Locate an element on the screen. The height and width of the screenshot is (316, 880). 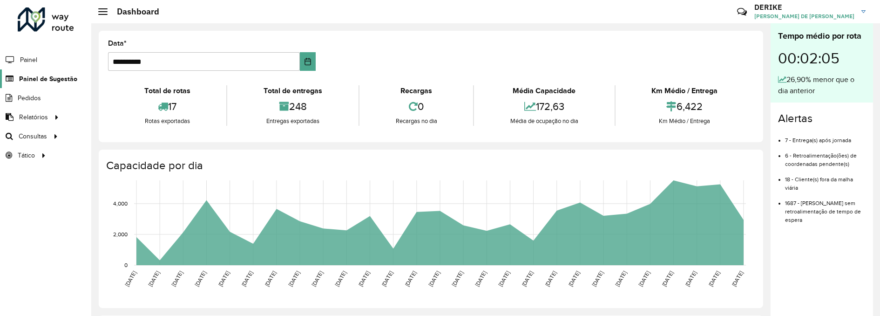
div: 6,422 is located at coordinates (685, 106).